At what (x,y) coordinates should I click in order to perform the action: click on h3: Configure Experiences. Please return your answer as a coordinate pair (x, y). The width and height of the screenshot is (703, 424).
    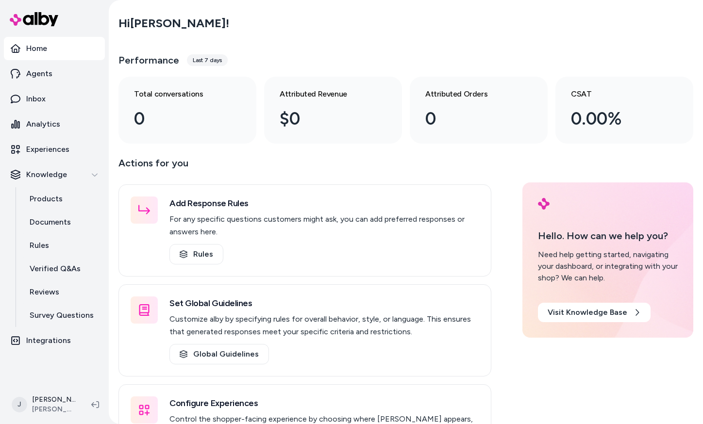
    Looking at the image, I should click on (324, 403).